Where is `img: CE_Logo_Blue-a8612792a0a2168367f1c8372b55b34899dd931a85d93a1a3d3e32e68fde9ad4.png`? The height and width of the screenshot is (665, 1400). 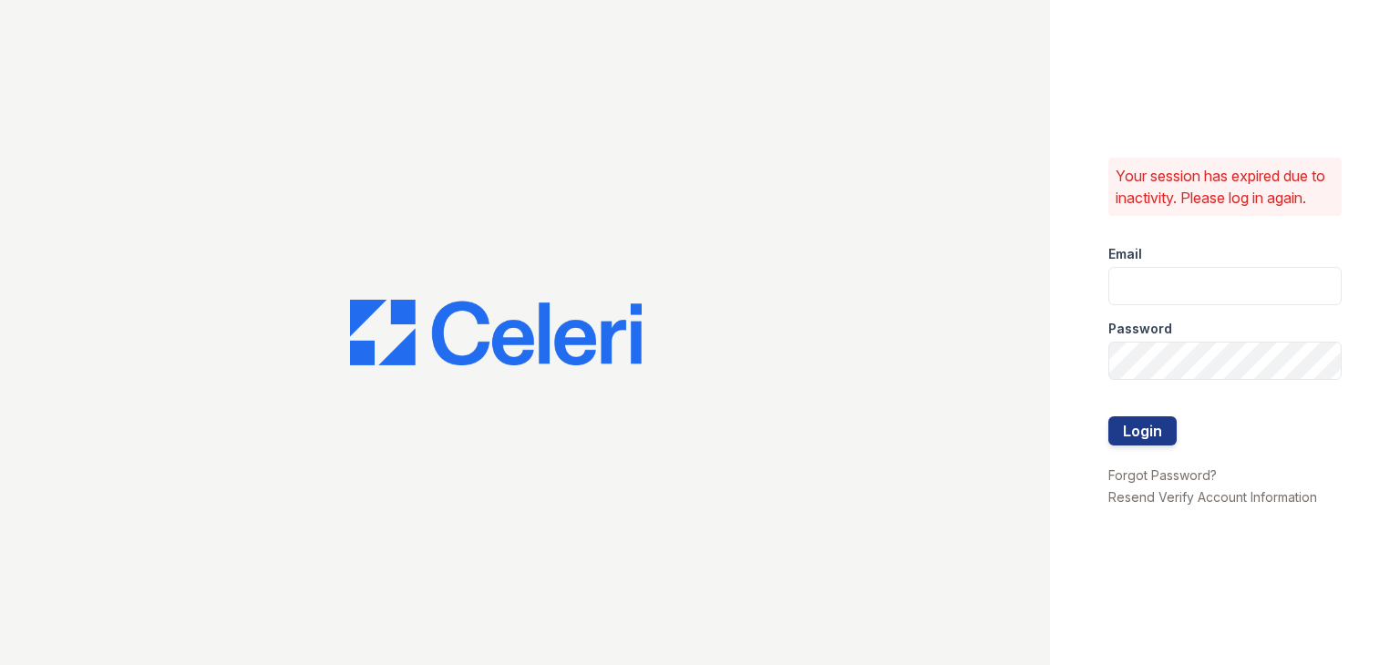
img: CE_Logo_Blue-a8612792a0a2168367f1c8372b55b34899dd931a85d93a1a3d3e32e68fde9ad4.png is located at coordinates (496, 333).